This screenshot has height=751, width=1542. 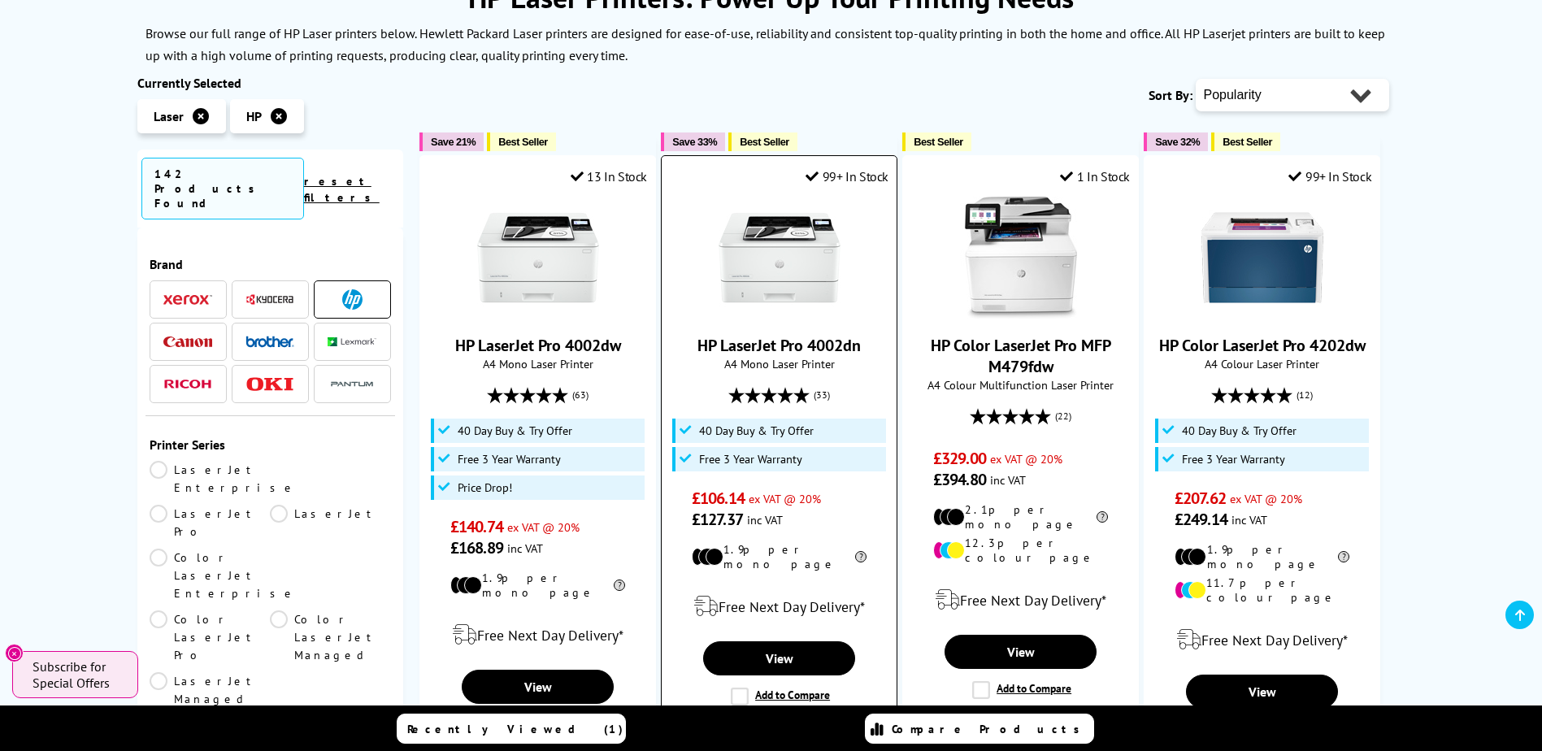 I want to click on a: Pantum, so click(x=352, y=384).